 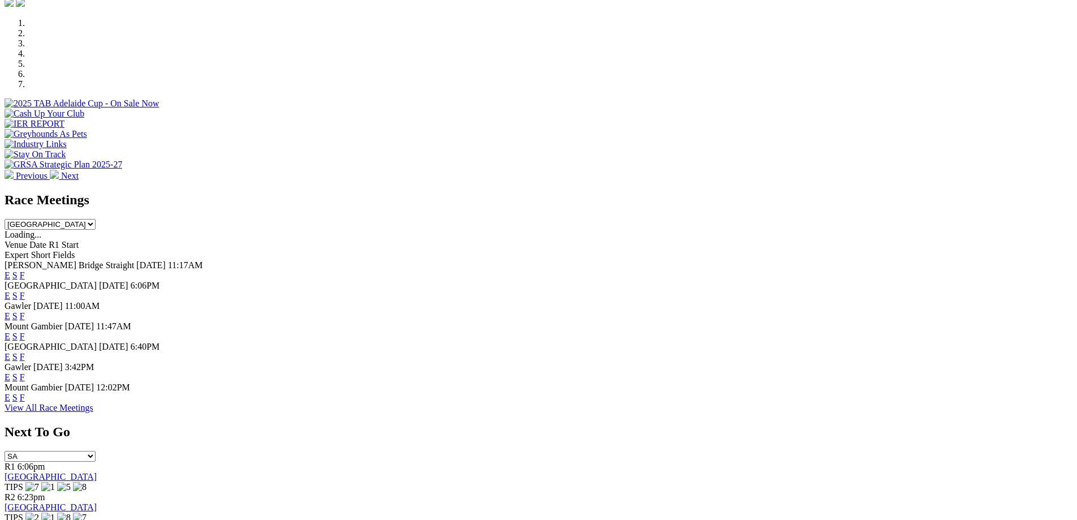 What do you see at coordinates (41, 254) in the screenshot?
I see `span: Short` at bounding box center [41, 254].